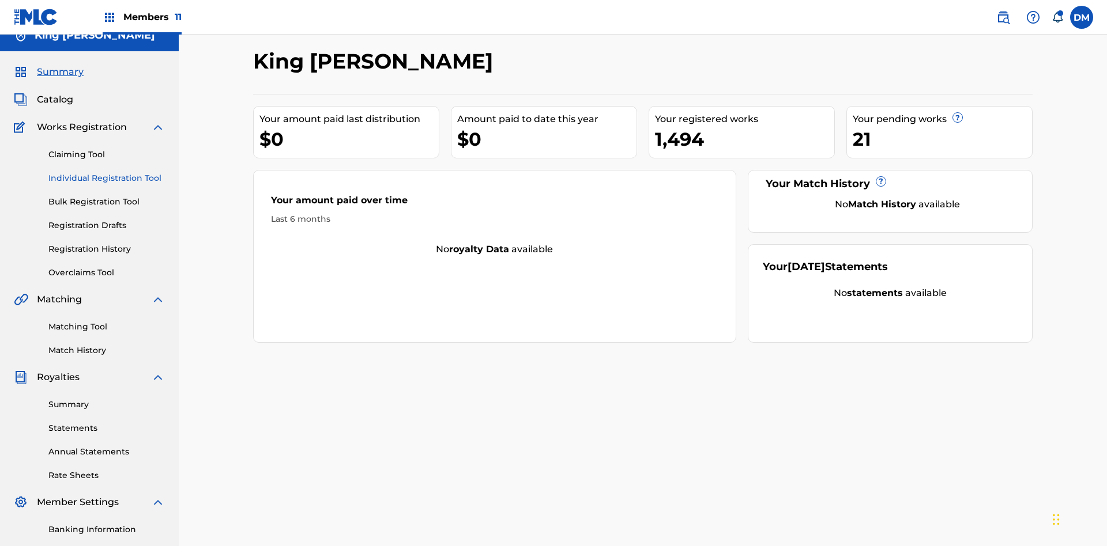 The height and width of the screenshot is (546, 1107). I want to click on a: Annual Statements, so click(107, 452).